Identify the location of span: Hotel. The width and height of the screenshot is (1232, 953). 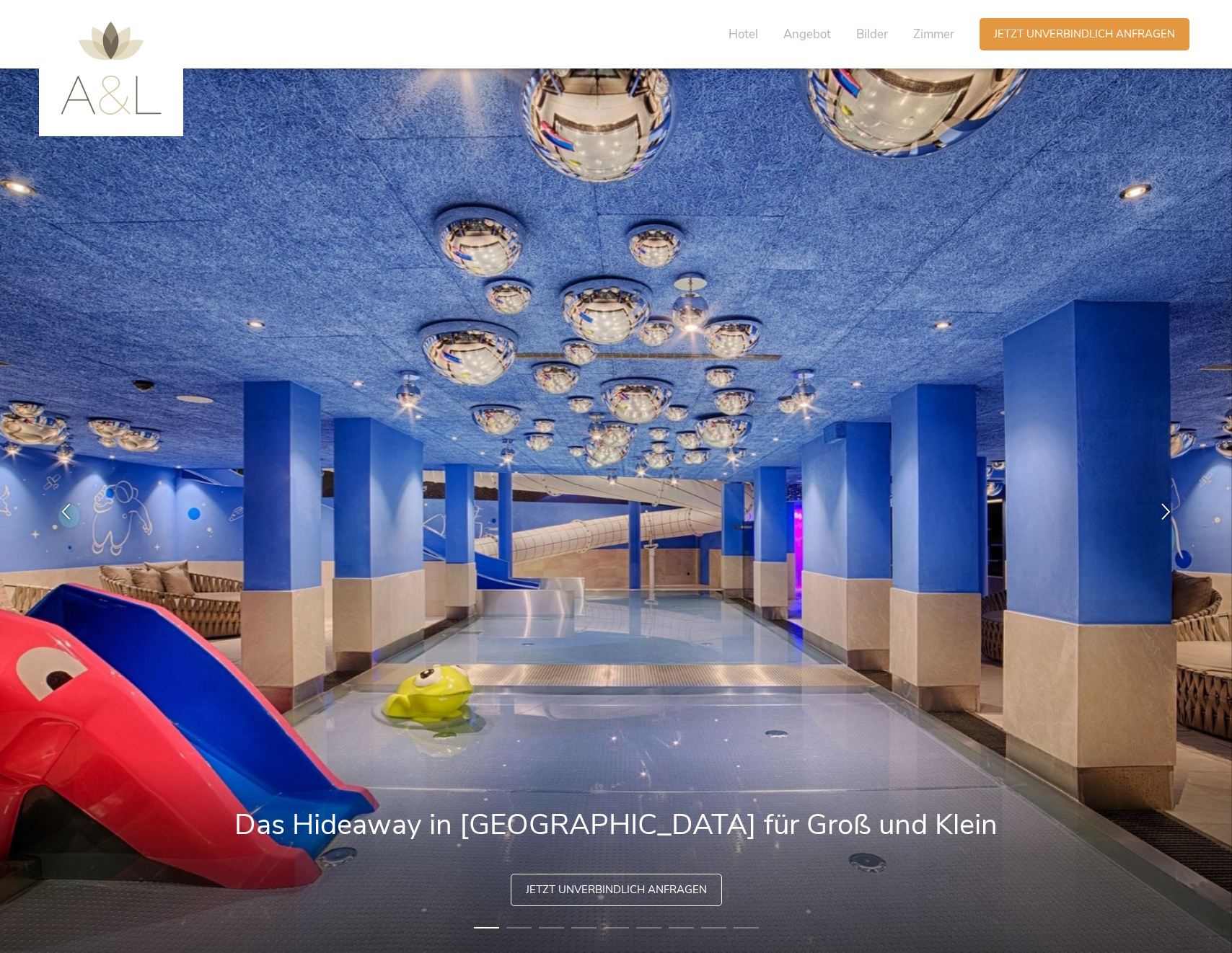
(743, 34).